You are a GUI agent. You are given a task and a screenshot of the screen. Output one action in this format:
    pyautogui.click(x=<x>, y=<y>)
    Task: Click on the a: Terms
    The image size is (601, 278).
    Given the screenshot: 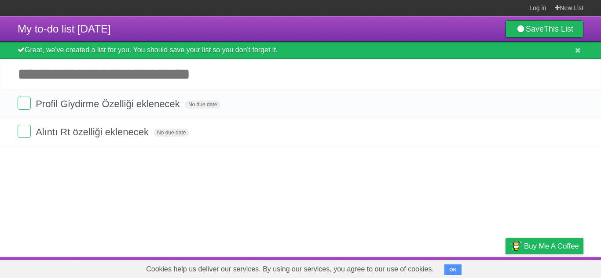 What is the action you would take?
    pyautogui.click(x=474, y=268)
    